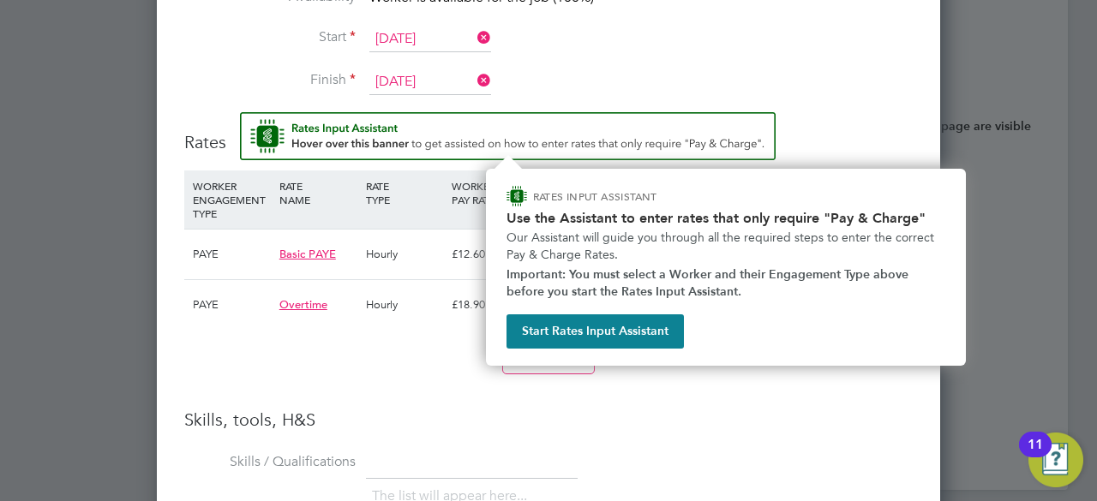 Image resolution: width=1097 pixels, height=501 pixels. Describe the element at coordinates (507, 136) in the screenshot. I see `button: Rate Assistant` at that location.